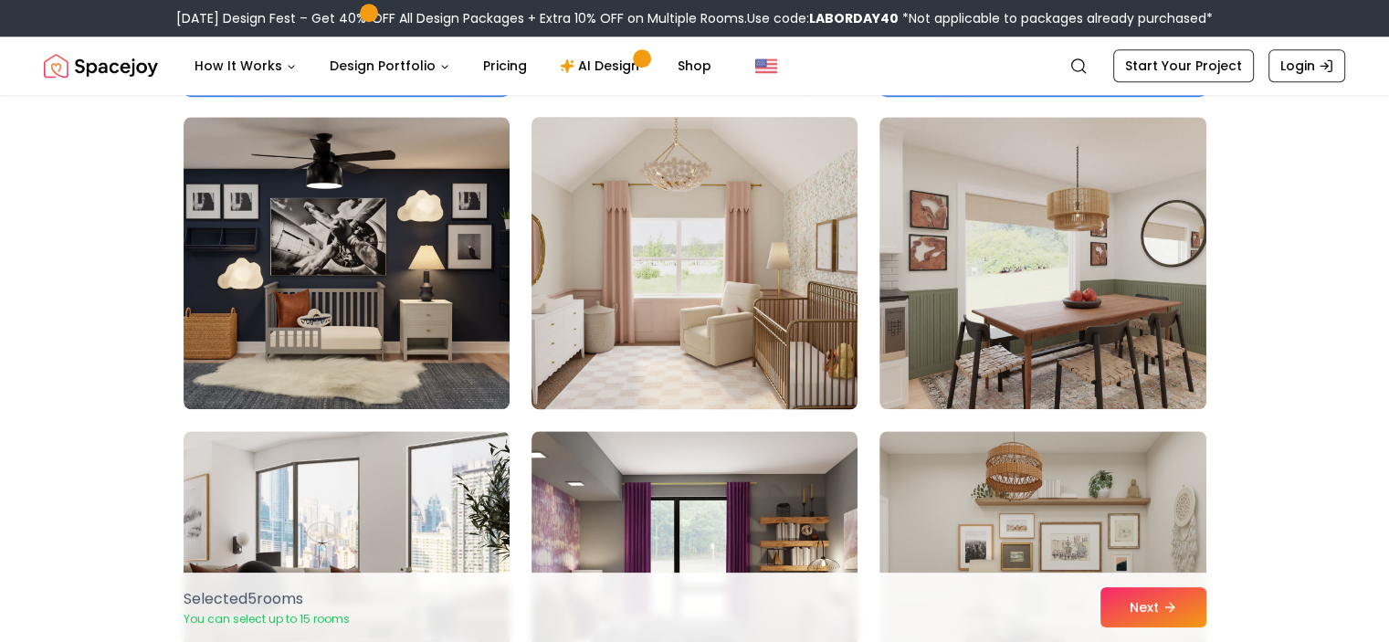  What do you see at coordinates (1042, 263) in the screenshot?
I see `img: Room room-21` at bounding box center [1042, 263].